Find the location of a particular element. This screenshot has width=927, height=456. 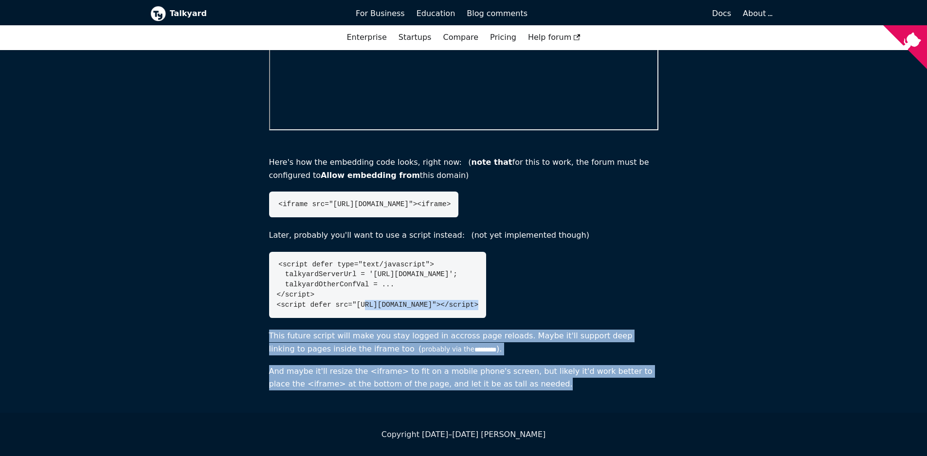

span: Docs is located at coordinates (721, 13).